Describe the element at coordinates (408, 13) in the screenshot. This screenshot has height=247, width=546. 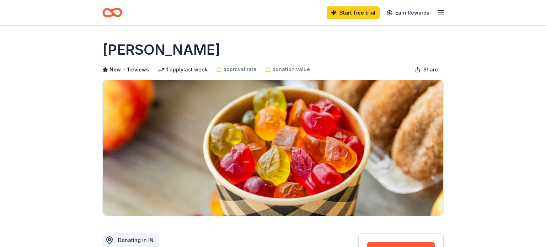
I see `a: Earn Rewards` at that location.